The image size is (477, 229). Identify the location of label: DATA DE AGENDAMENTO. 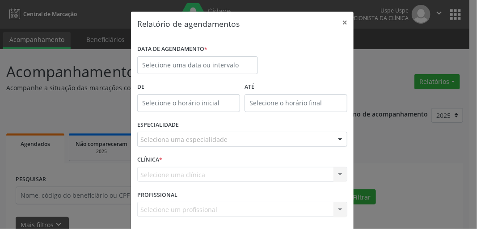
(172, 49).